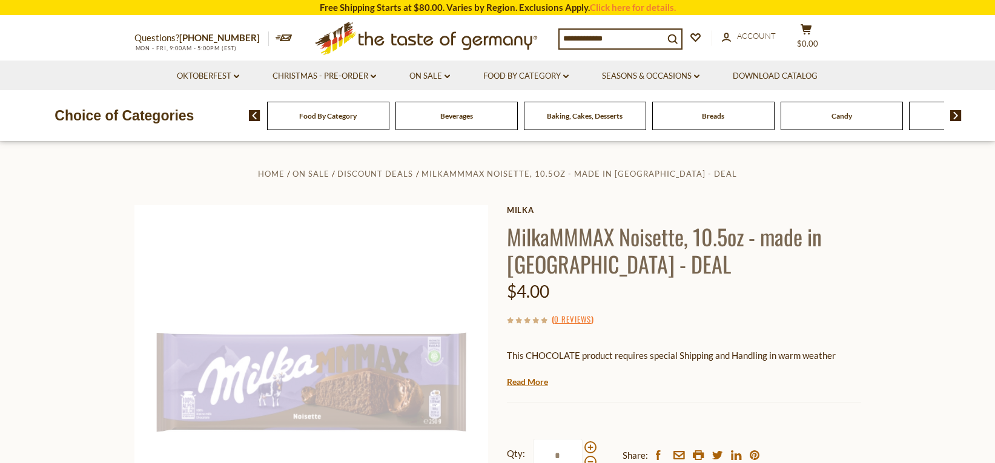  What do you see at coordinates (572, 320) in the screenshot?
I see `a: 0 Reviews` at bounding box center [572, 320].